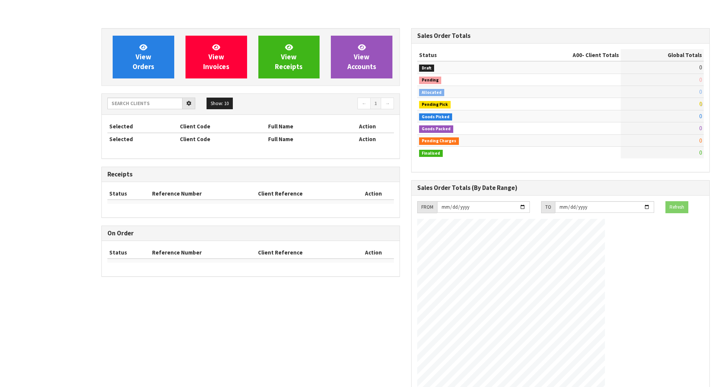 The width and height of the screenshot is (721, 387). I want to click on span: A00, so click(577, 55).